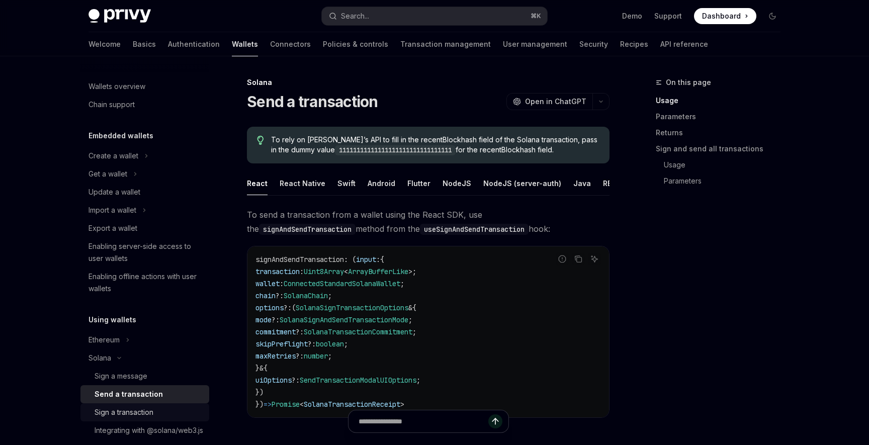 Image resolution: width=869 pixels, height=445 pixels. Describe the element at coordinates (300, 260) in the screenshot. I see `span: signAndSendTransaction` at that location.